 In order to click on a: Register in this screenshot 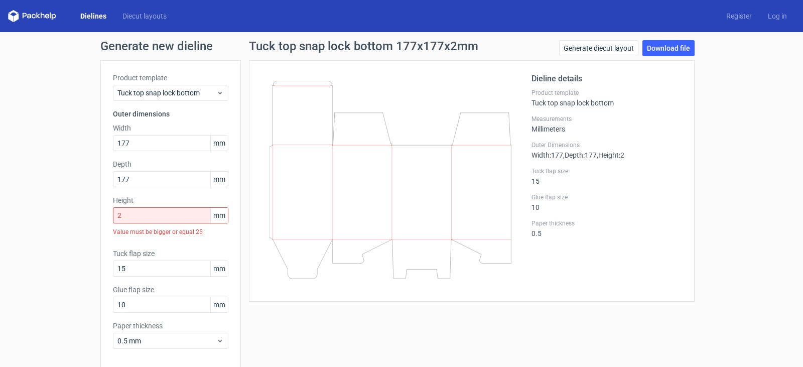, I will do `click(739, 16)`.